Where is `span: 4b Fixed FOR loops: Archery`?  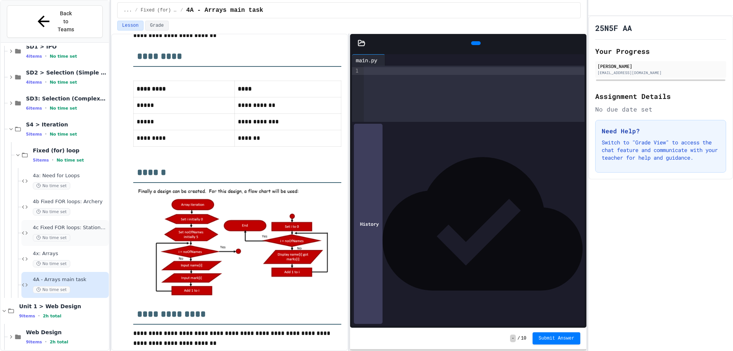 span: 4b Fixed FOR loops: Archery is located at coordinates (70, 201).